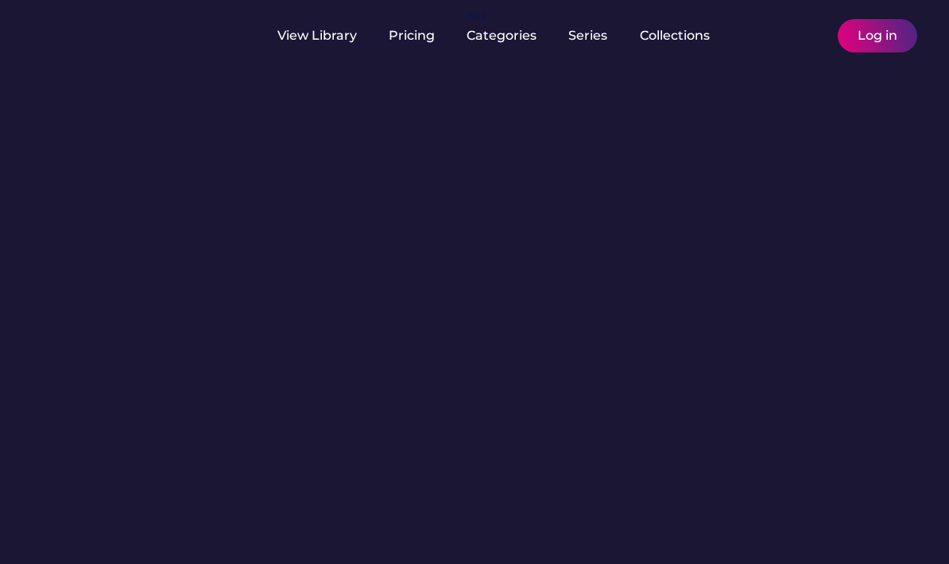  What do you see at coordinates (501, 36) in the screenshot?
I see `div: Categories` at bounding box center [501, 36].